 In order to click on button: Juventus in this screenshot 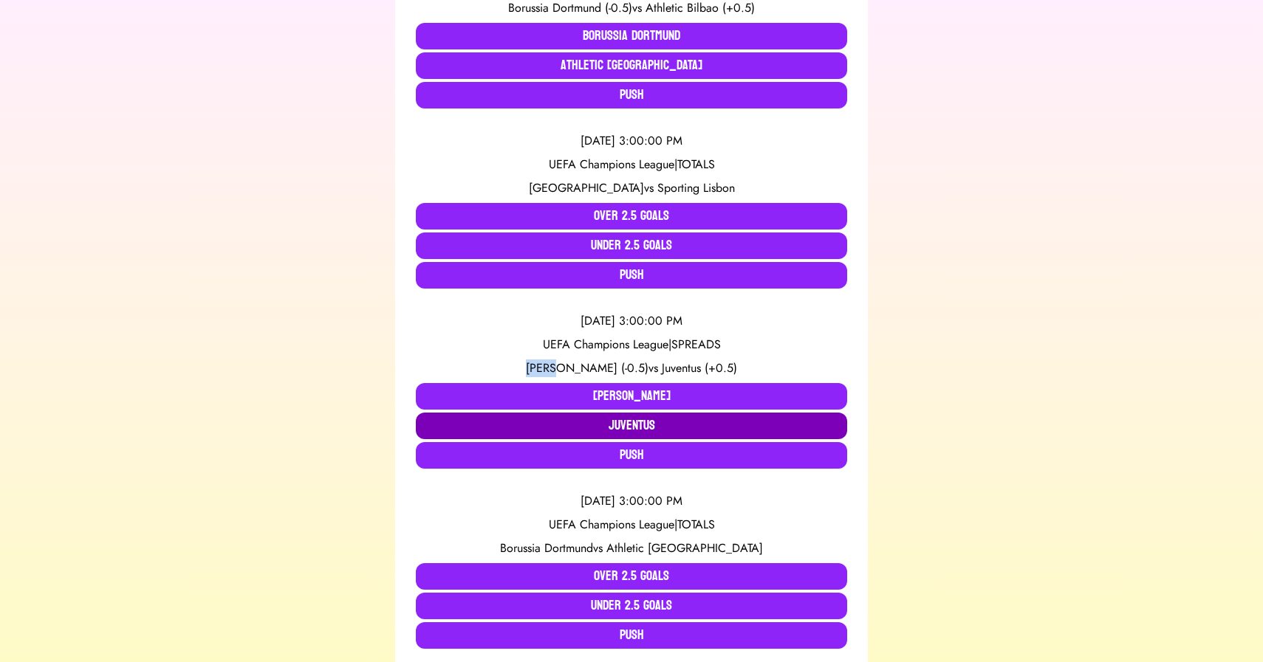, I will do `click(631, 426)`.